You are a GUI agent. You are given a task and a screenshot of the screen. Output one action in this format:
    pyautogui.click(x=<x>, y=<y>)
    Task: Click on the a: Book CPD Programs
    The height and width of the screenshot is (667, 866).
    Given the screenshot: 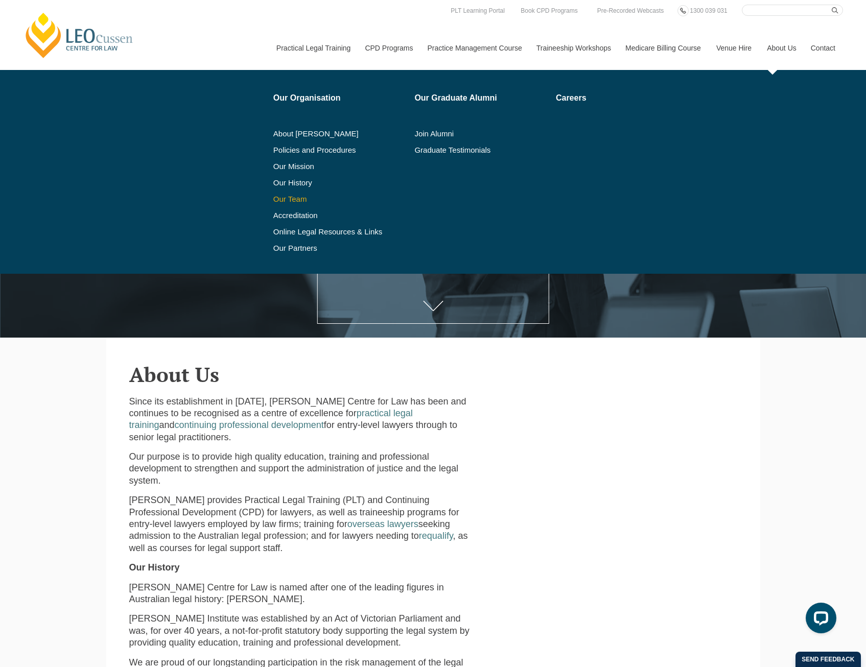 What is the action you would take?
    pyautogui.click(x=549, y=11)
    